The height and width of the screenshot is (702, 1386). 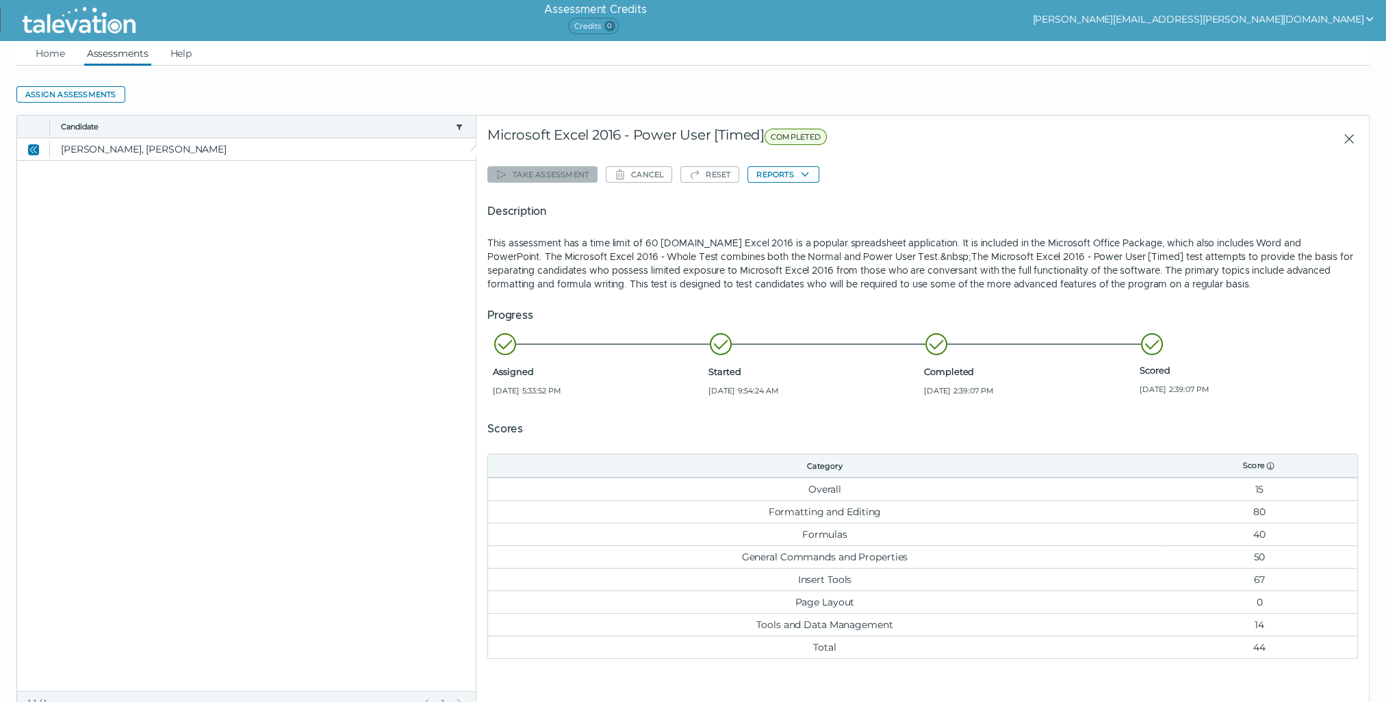 I want to click on button: Take assessment, so click(x=542, y=175).